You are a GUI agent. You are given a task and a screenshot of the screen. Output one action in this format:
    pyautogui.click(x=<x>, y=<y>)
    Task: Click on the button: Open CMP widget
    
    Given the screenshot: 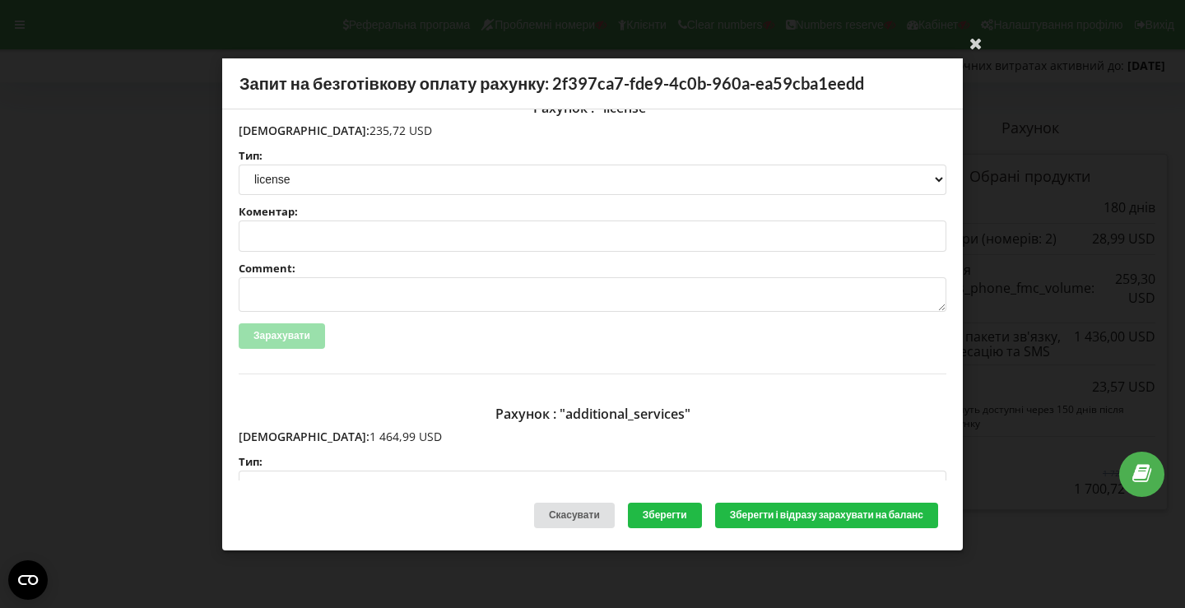 What is the action you would take?
    pyautogui.click(x=28, y=580)
    